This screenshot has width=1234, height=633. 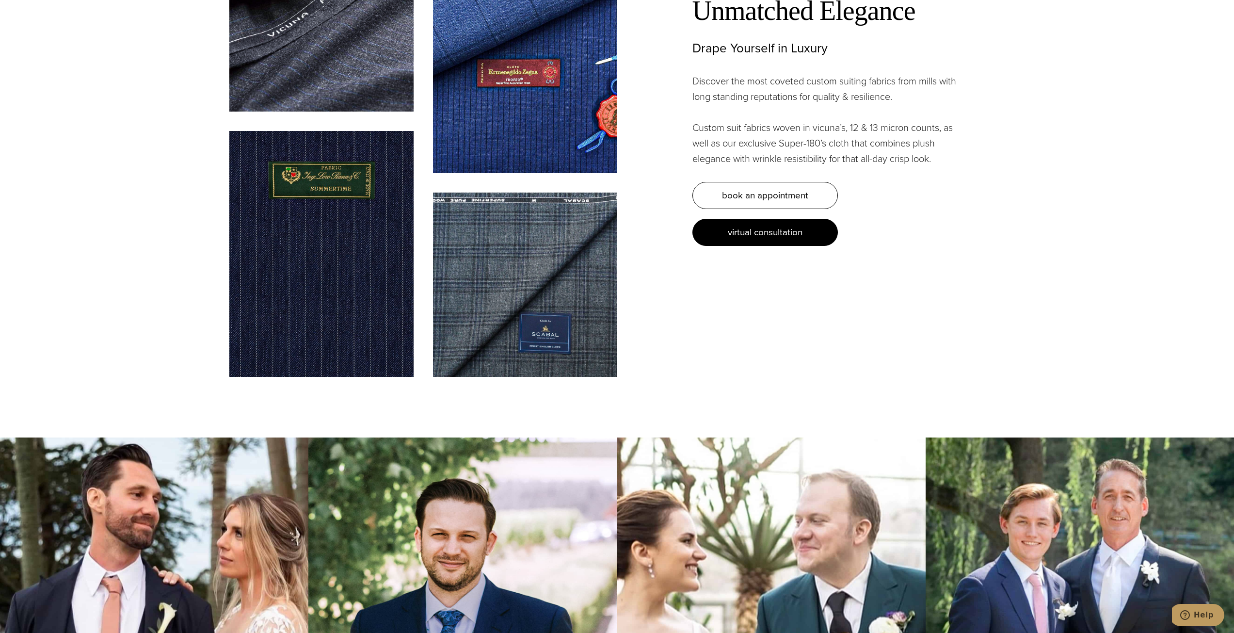 I want to click on span: virtual consultation, so click(x=765, y=232).